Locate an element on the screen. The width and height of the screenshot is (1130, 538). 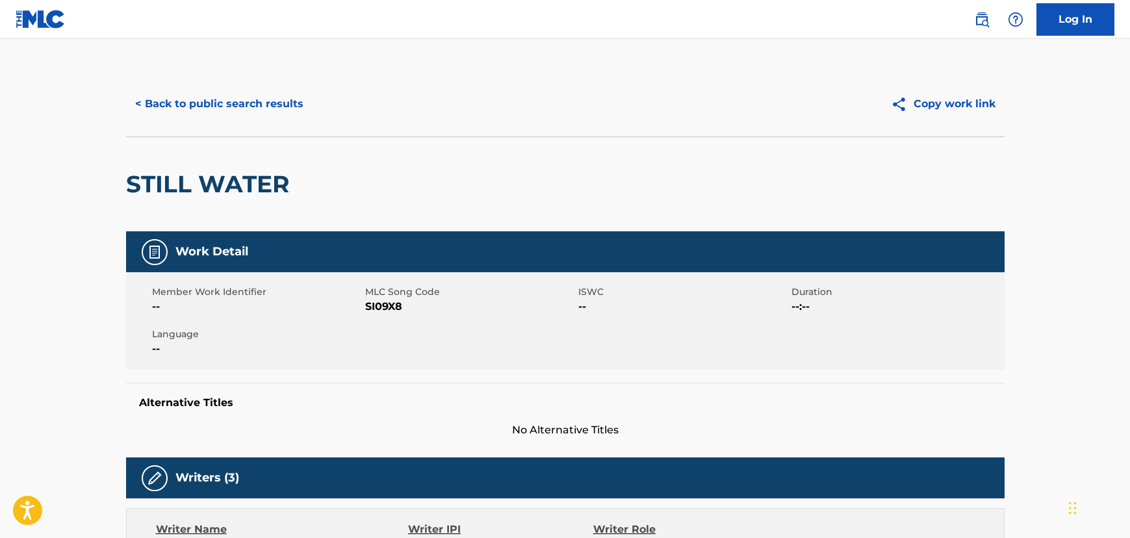
div: Writer IPI is located at coordinates (500, 530).